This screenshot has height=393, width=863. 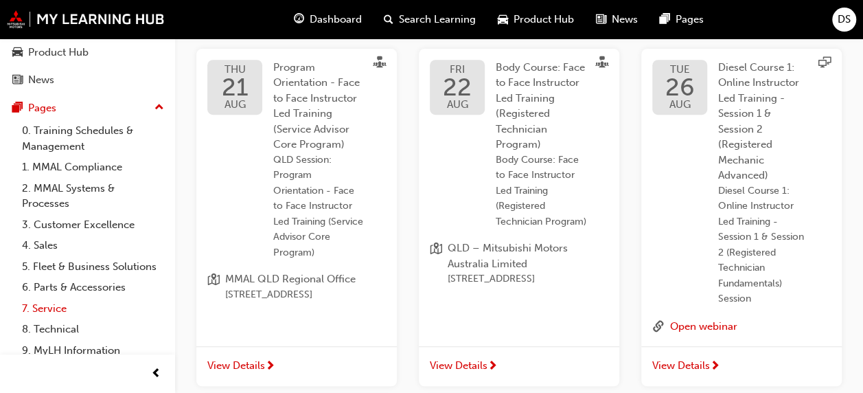 I want to click on div: News, so click(x=41, y=80).